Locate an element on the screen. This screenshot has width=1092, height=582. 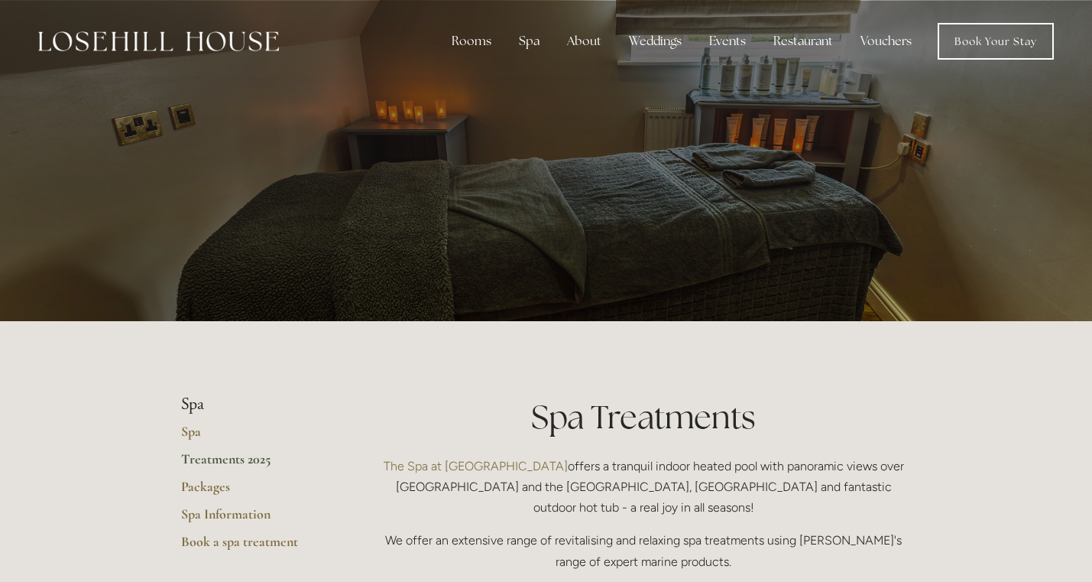
a: Packages is located at coordinates (254, 491).